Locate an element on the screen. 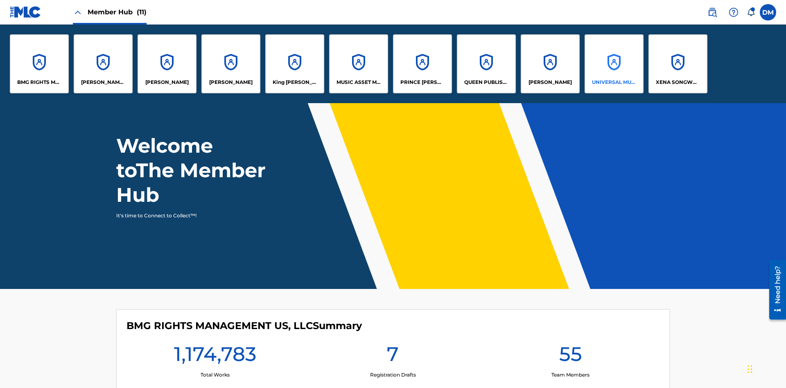  h1: 1,174,783 is located at coordinates (215, 356).